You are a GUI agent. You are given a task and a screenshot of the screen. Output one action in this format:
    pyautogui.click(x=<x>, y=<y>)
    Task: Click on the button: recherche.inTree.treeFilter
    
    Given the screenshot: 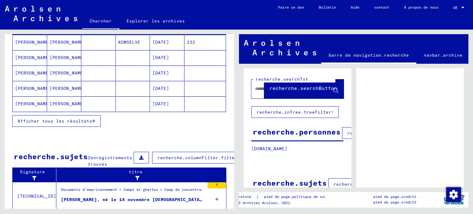 What is the action you would take?
    pyautogui.click(x=295, y=112)
    